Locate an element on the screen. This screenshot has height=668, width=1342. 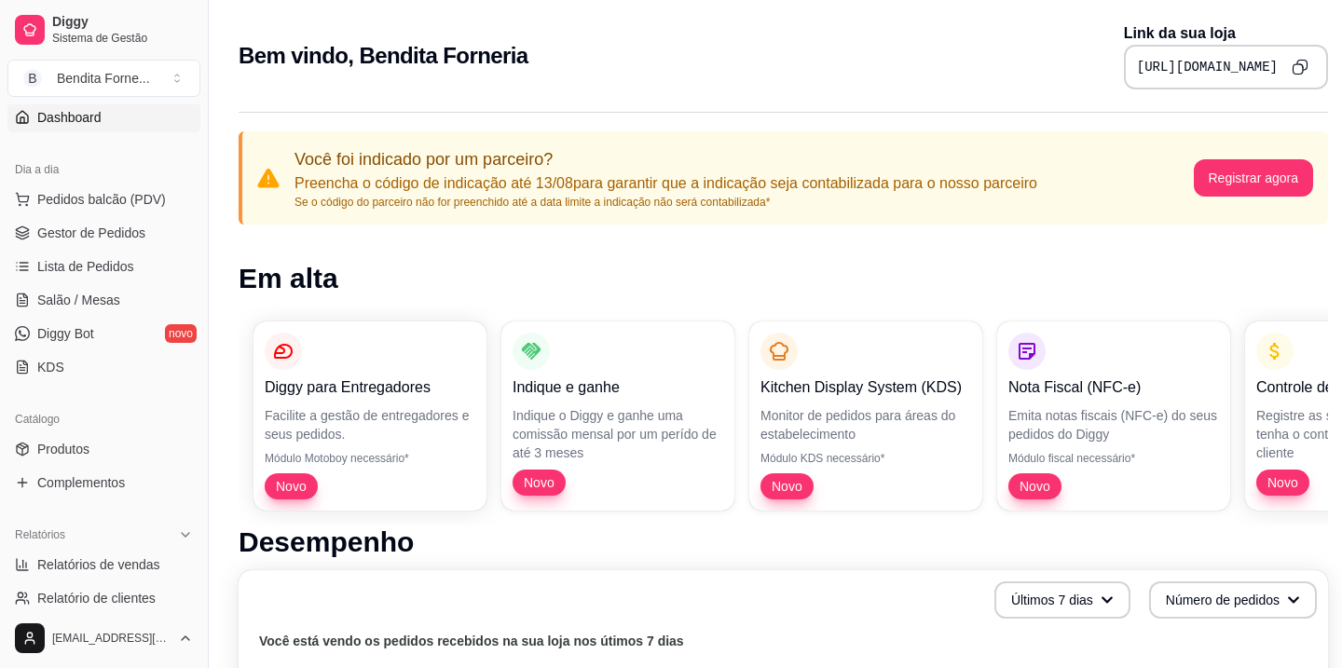
span: Relatórios is located at coordinates (40, 535).